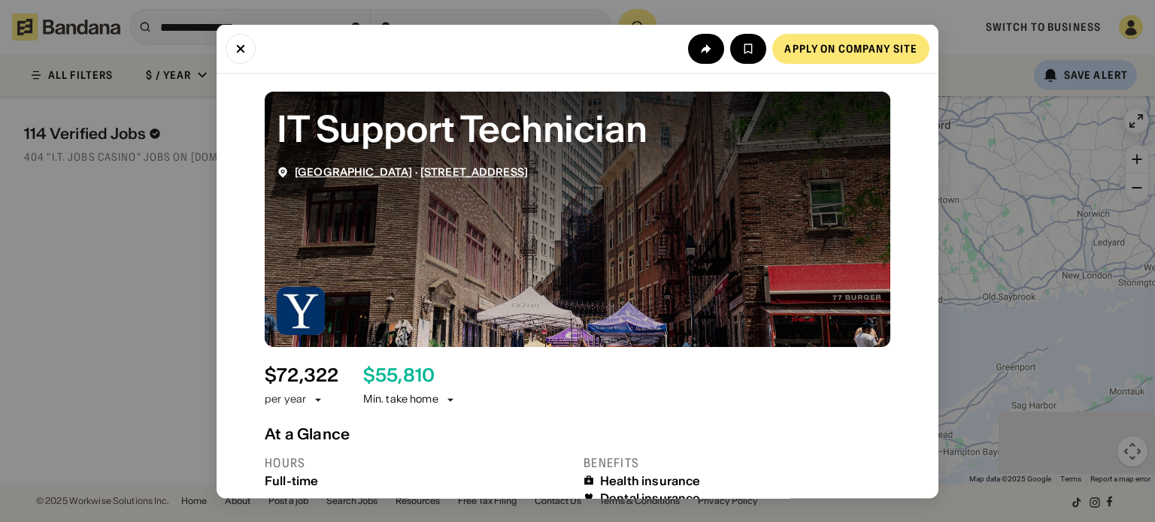 Image resolution: width=1155 pixels, height=522 pixels. Describe the element at coordinates (650, 498) in the screenshot. I see `div: Dental insurance` at that location.